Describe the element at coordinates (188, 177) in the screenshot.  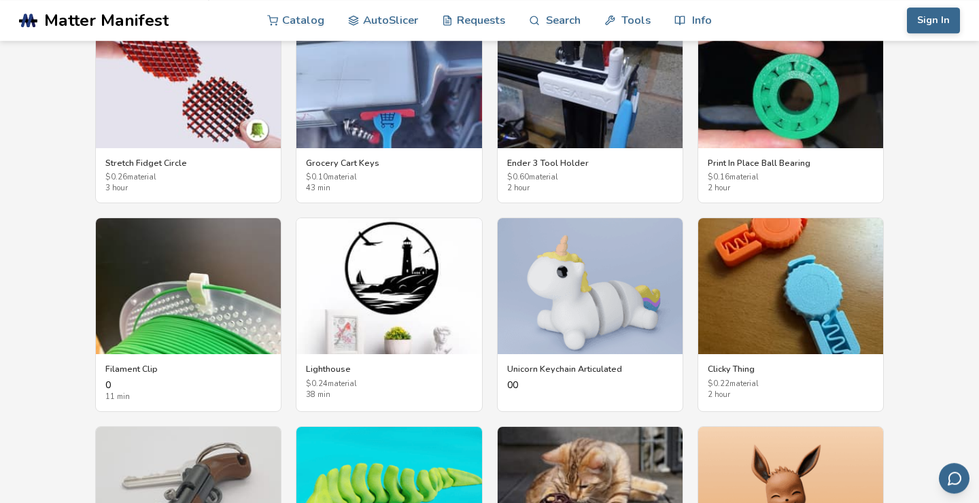
I see `span: $ 0.26 material` at that location.